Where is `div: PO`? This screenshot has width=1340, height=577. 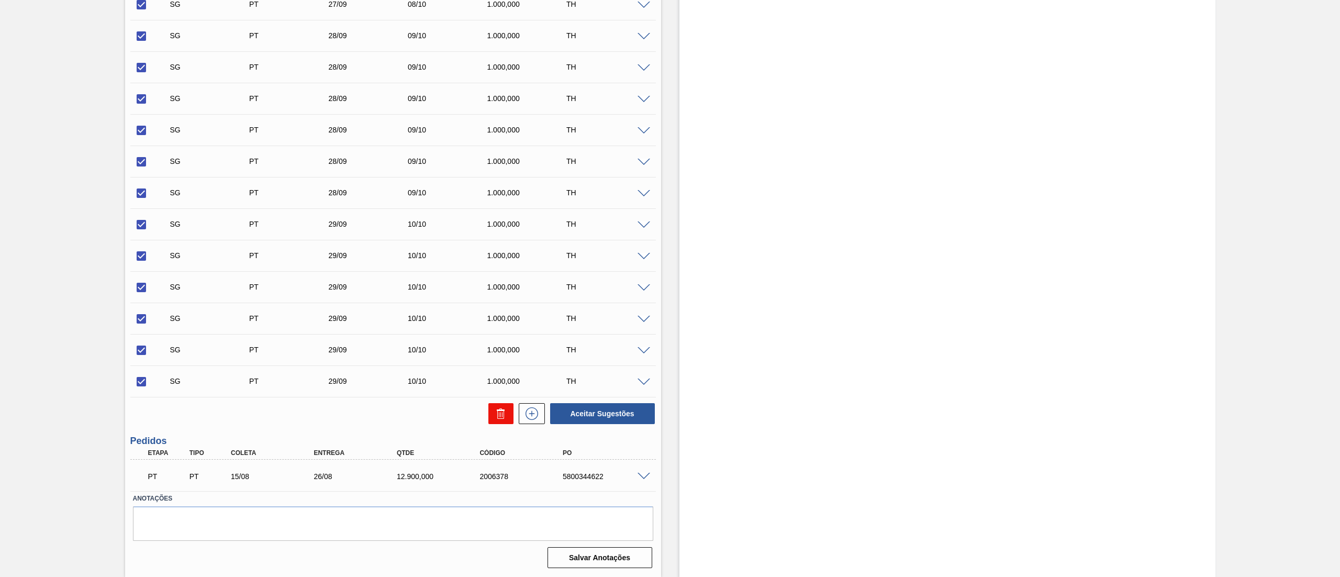
div: PO is located at coordinates (607, 453).